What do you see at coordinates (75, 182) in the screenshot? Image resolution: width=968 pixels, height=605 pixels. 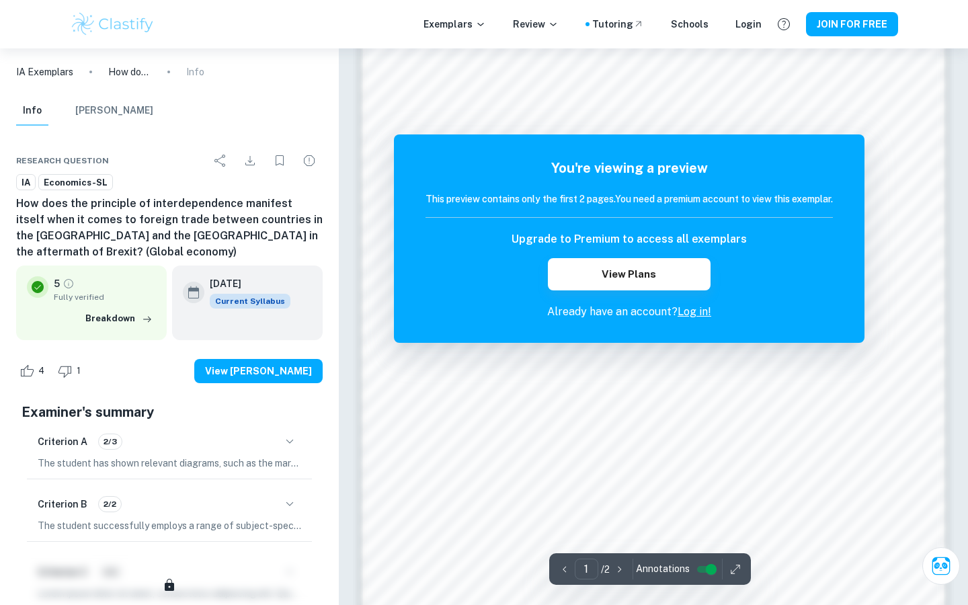 I see `a: Economics-SL` at bounding box center [75, 182].